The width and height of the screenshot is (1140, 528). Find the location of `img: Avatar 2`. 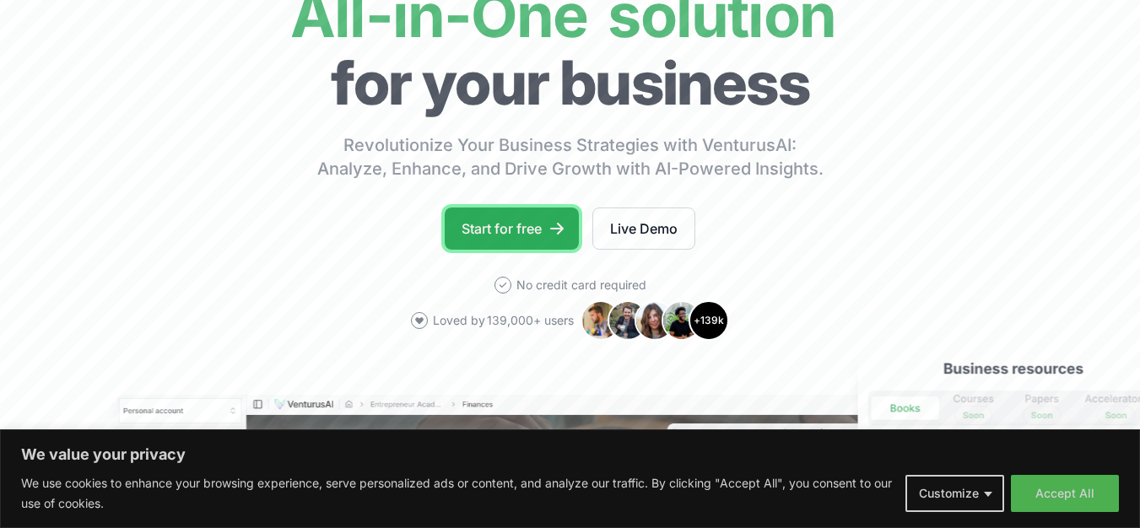

img: Avatar 2 is located at coordinates (628, 321).